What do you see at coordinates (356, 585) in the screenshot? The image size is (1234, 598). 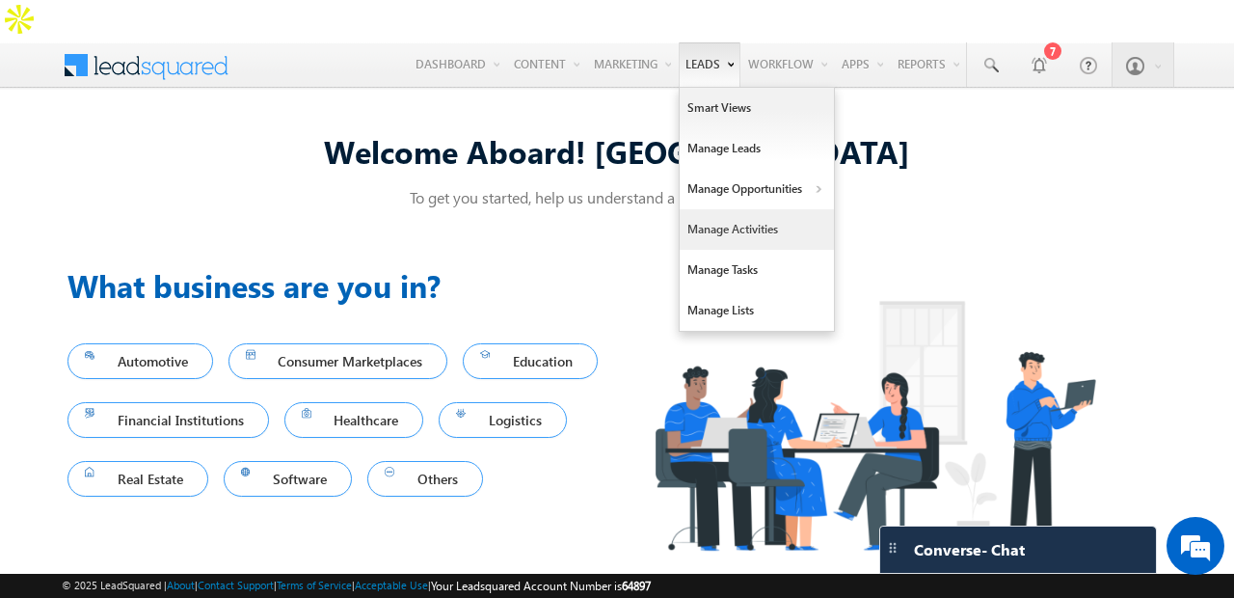 I see `span: © 2025 LeadSquared | | | | |` at bounding box center [356, 585].